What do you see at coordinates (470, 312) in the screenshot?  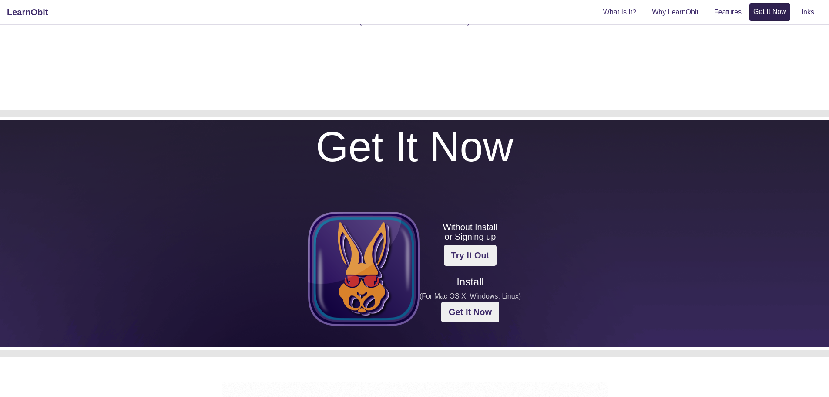 I see `button: Get It Now` at bounding box center [470, 312].